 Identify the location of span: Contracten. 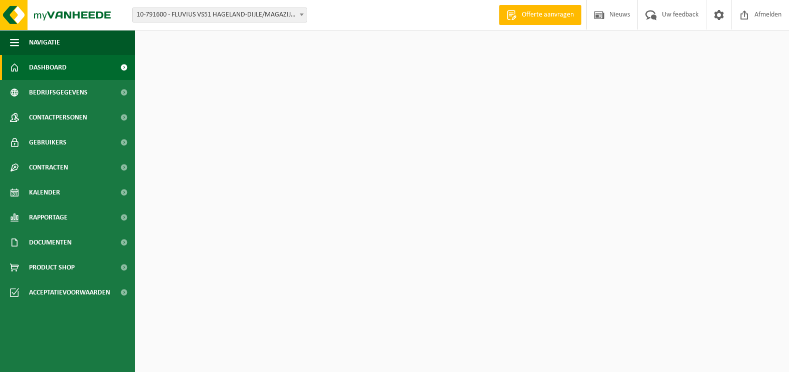
(49, 168).